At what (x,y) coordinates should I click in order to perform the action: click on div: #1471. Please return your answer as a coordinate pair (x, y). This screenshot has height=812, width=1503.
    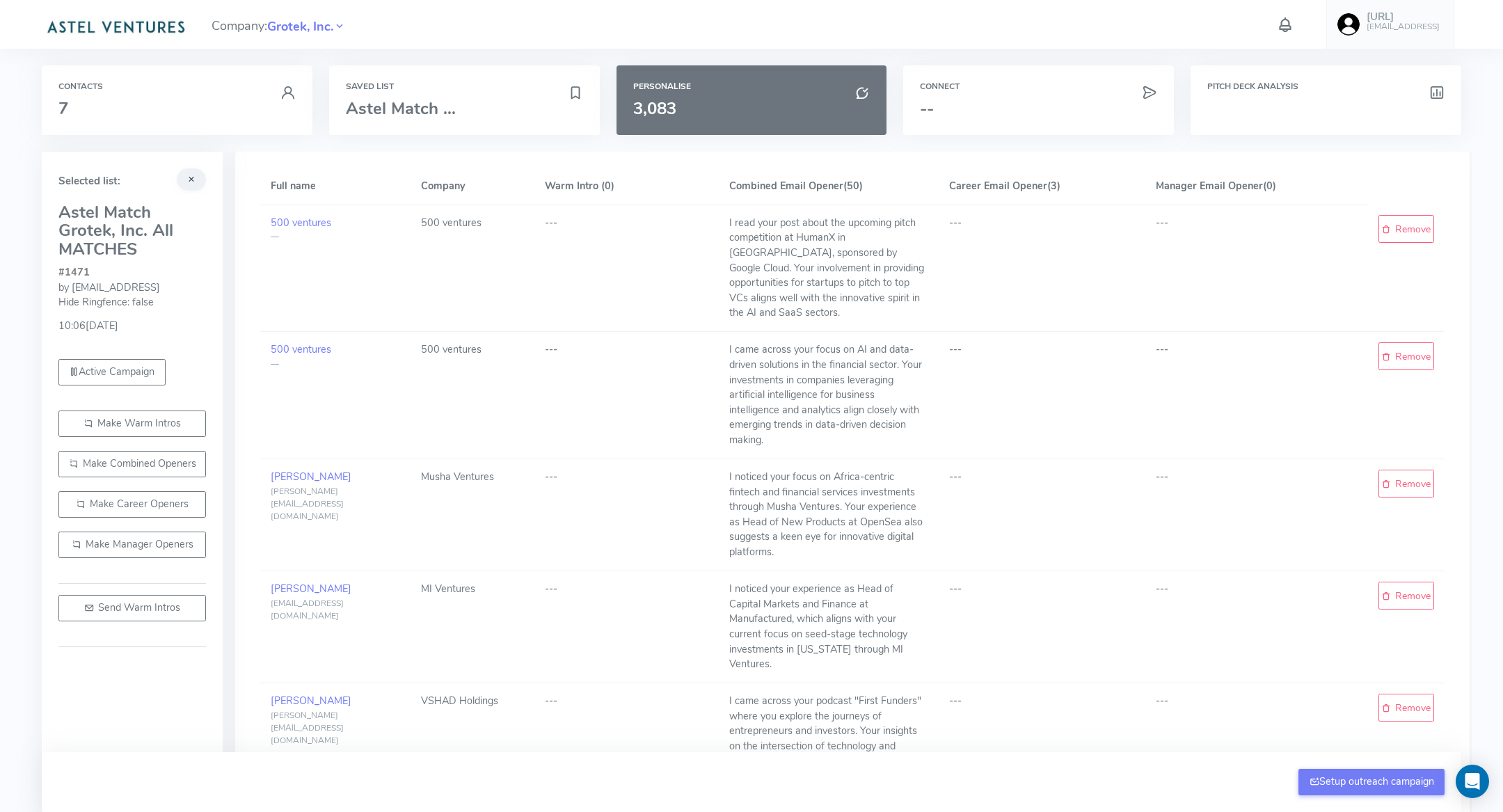
    Looking at the image, I should click on (132, 273).